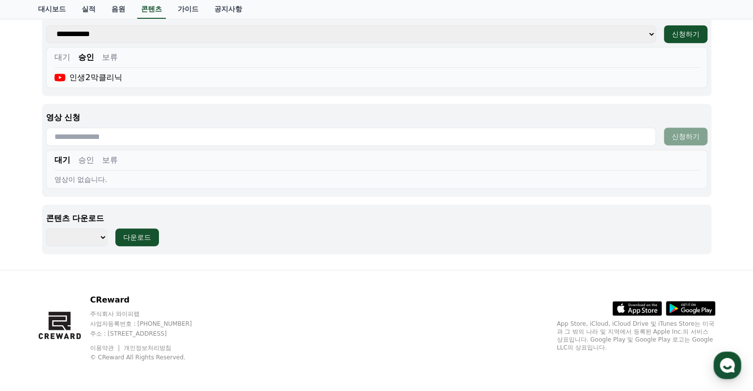 This screenshot has width=753, height=391. What do you see at coordinates (150, 358) in the screenshot?
I see `p: © CReward All Rights Reserved.` at bounding box center [150, 358].